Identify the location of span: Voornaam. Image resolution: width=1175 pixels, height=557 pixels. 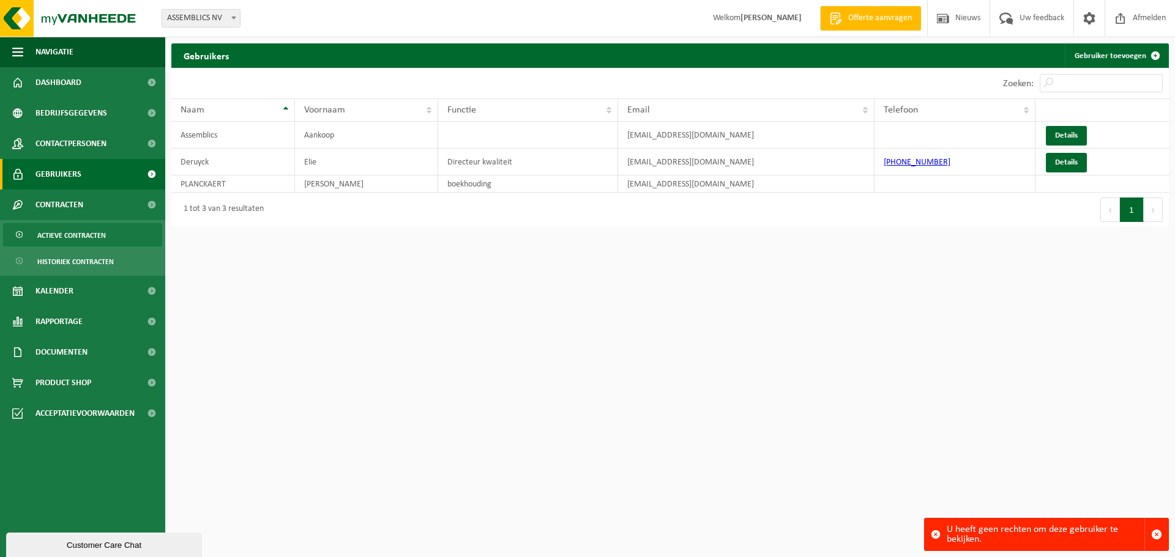
(324, 110).